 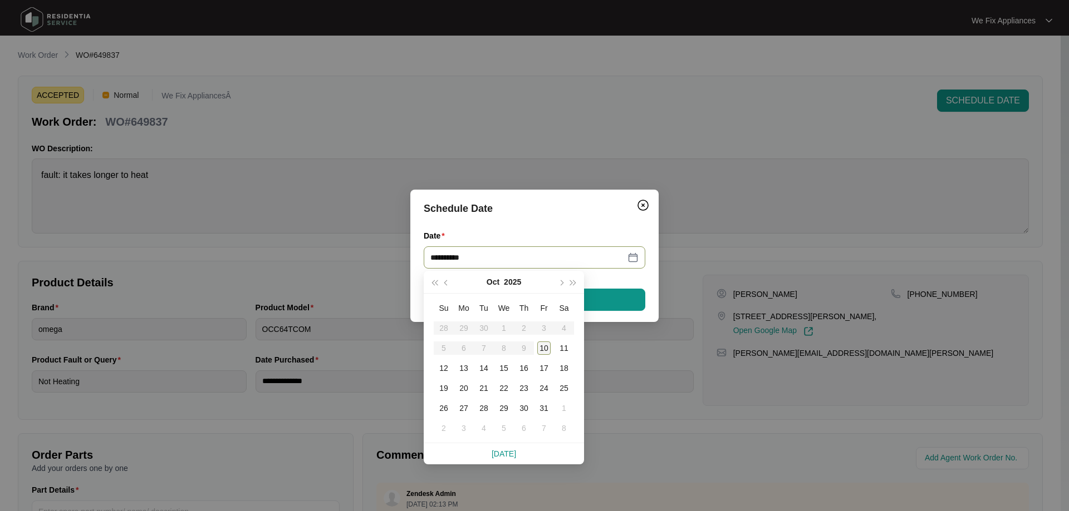 What do you see at coordinates (504, 368) in the screenshot?
I see `td: 2025-10-15` at bounding box center [504, 368].